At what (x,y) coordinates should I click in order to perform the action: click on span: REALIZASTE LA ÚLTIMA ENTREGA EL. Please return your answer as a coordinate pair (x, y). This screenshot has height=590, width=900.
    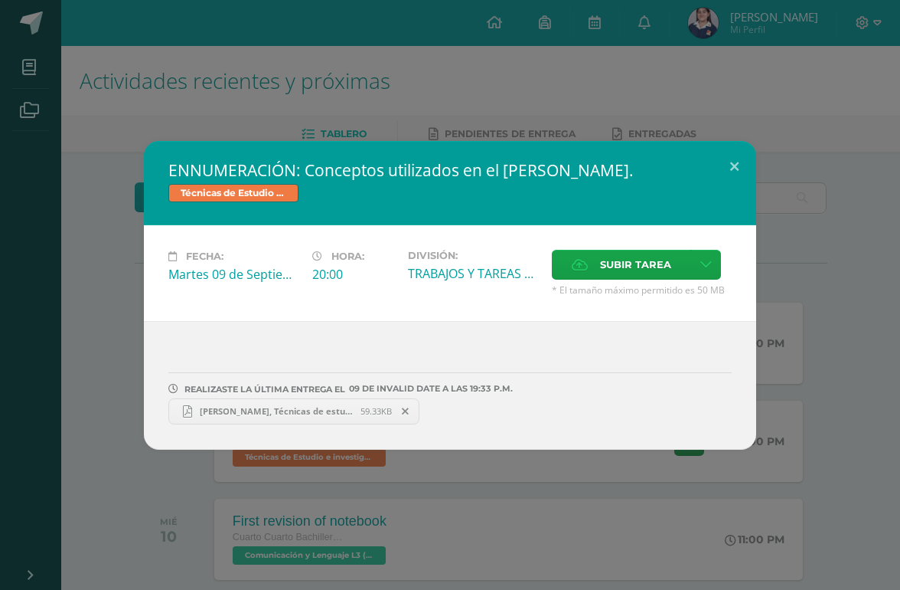
    Looking at the image, I should click on (265, 389).